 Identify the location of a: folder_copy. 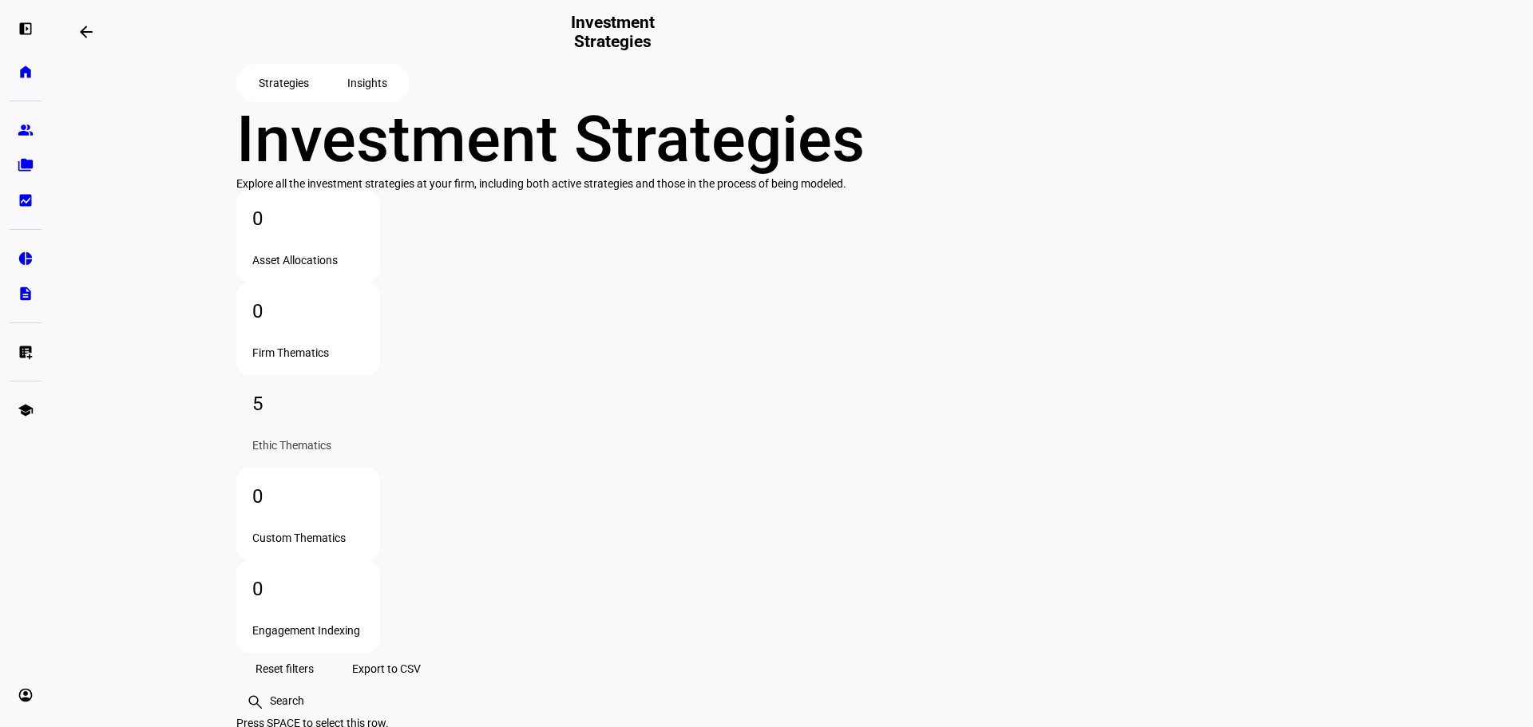
(26, 165).